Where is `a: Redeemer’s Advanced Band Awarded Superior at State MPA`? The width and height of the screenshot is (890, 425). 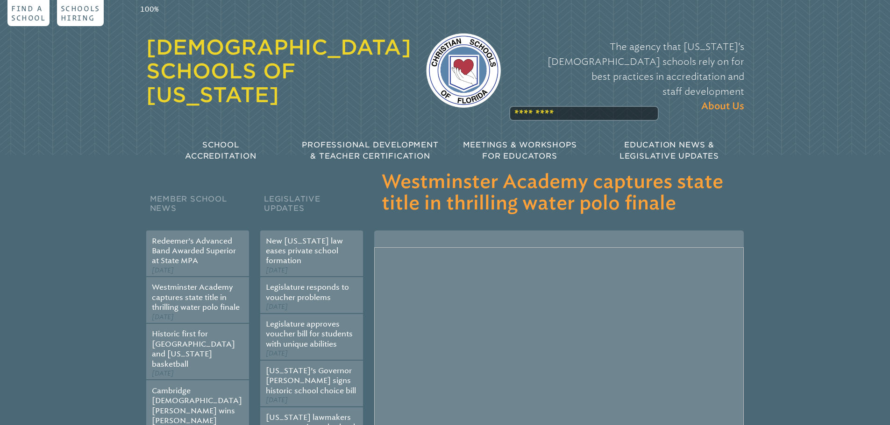
a: Redeemer’s Advanced Band Awarded Superior at State MPA is located at coordinates (194, 251).